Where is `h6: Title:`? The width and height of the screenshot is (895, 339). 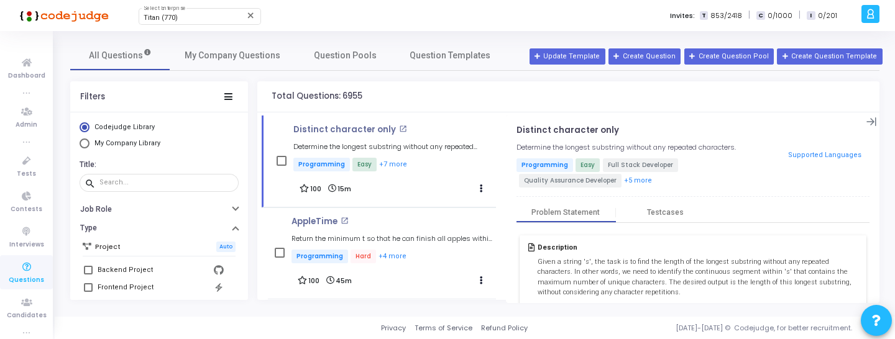
h6: Title: is located at coordinates (157, 165).